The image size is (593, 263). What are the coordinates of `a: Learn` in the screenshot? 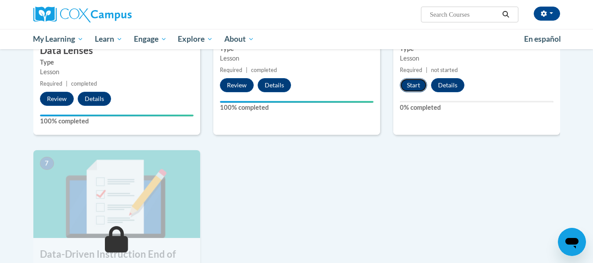 It's located at (108, 39).